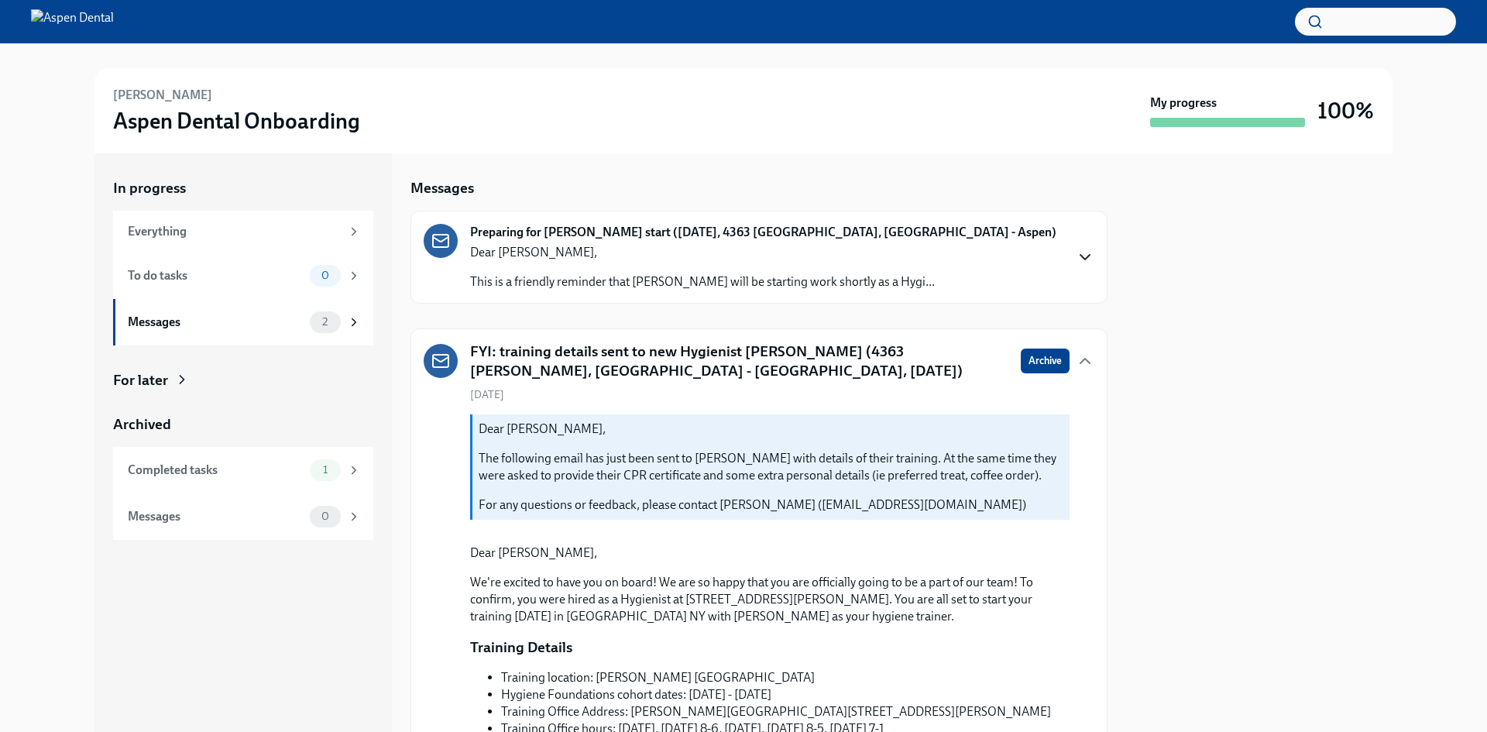  Describe the element at coordinates (243, 424) in the screenshot. I see `div: Archived` at that location.